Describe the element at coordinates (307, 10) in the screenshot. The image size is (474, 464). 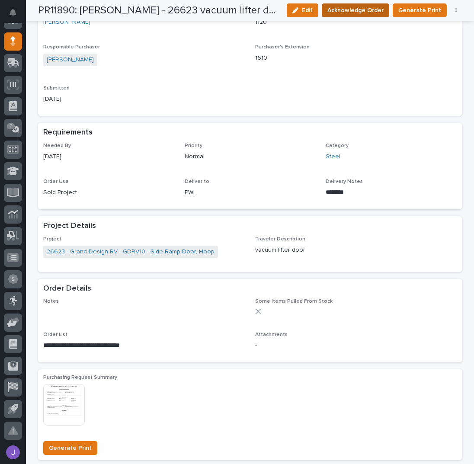
I see `span: Edit` at that location.